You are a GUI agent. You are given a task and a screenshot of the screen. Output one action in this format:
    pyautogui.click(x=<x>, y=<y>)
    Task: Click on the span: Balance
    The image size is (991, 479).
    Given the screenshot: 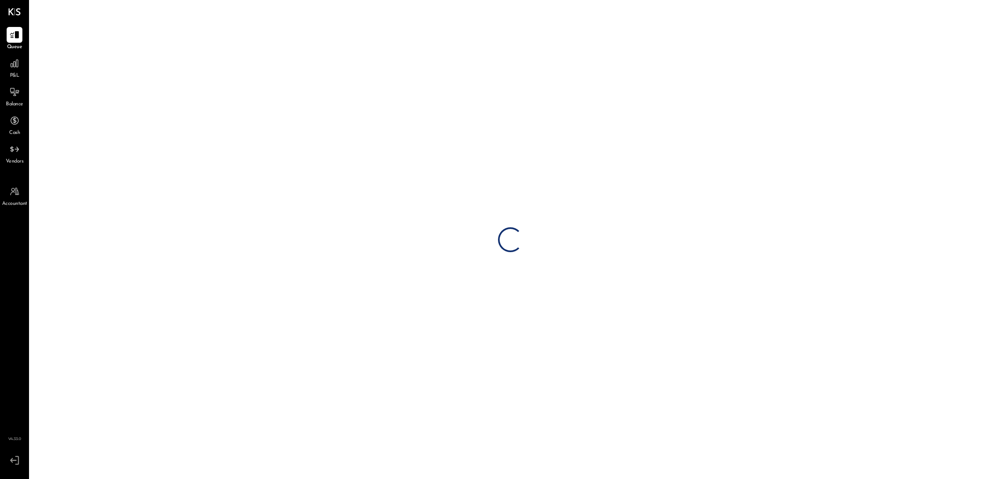 What is the action you would take?
    pyautogui.click(x=15, y=105)
    